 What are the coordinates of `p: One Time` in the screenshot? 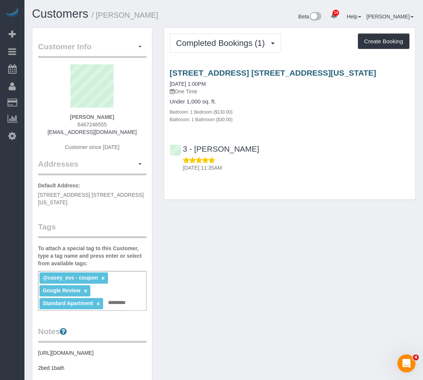 It's located at (289, 91).